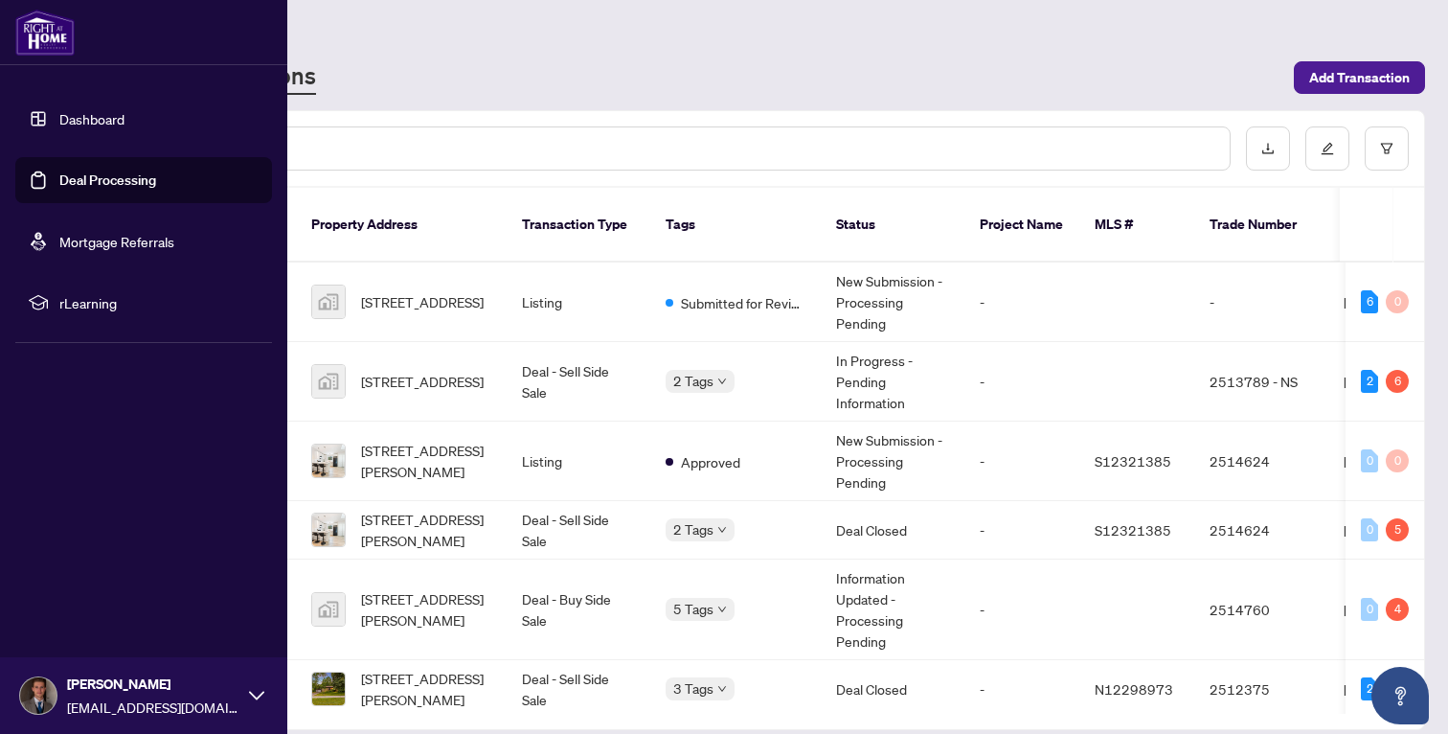  What do you see at coordinates (1397, 530) in the screenshot?
I see `div: 5` at bounding box center [1397, 530].